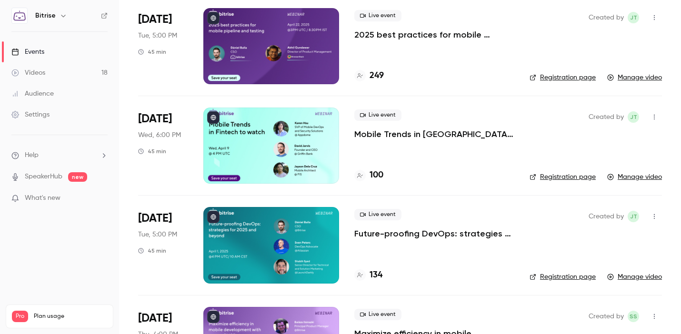 The width and height of the screenshot is (681, 334). Describe the element at coordinates (20, 317) in the screenshot. I see `span: Pro` at that location.